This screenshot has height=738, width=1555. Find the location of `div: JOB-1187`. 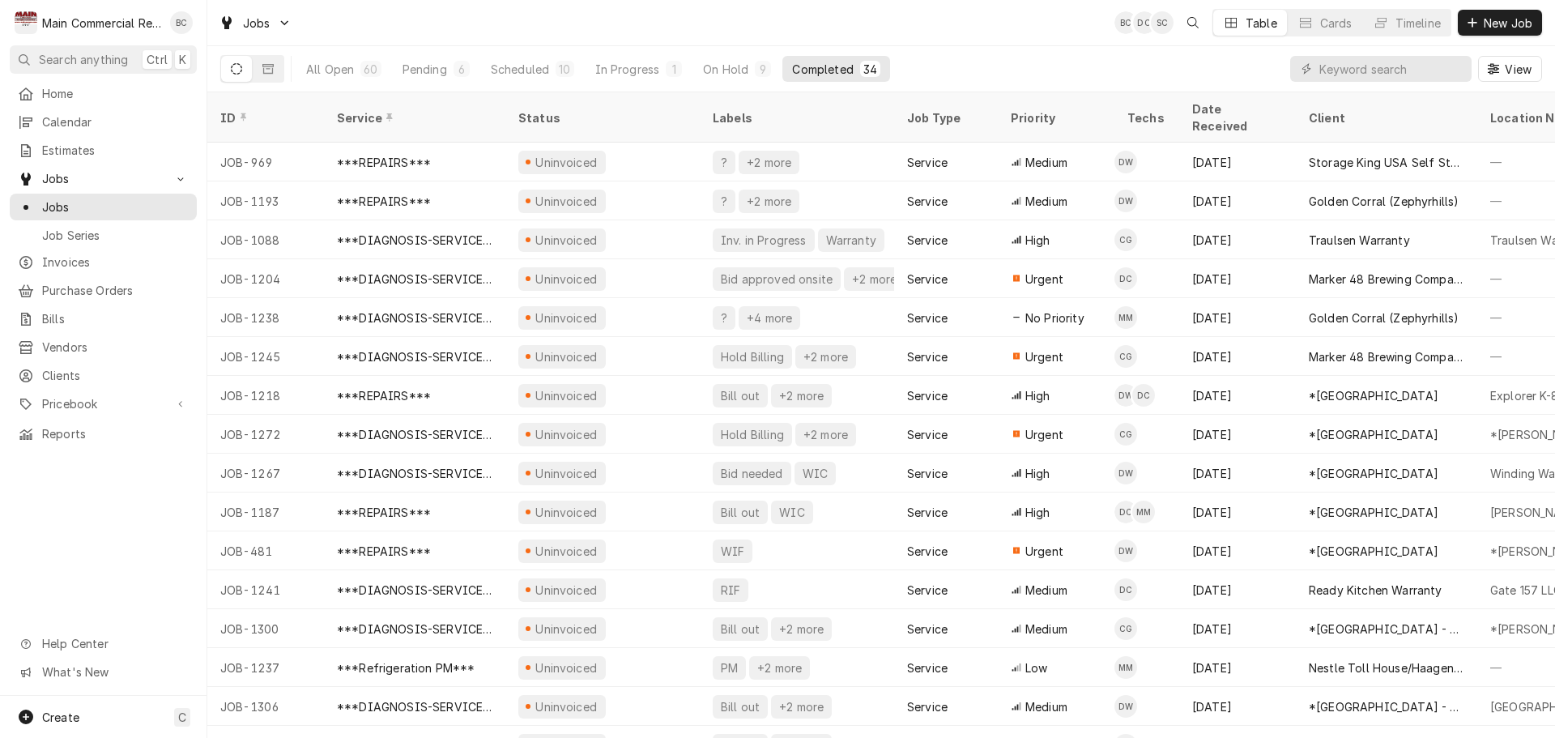

div: JOB-1187 is located at coordinates (266, 512).